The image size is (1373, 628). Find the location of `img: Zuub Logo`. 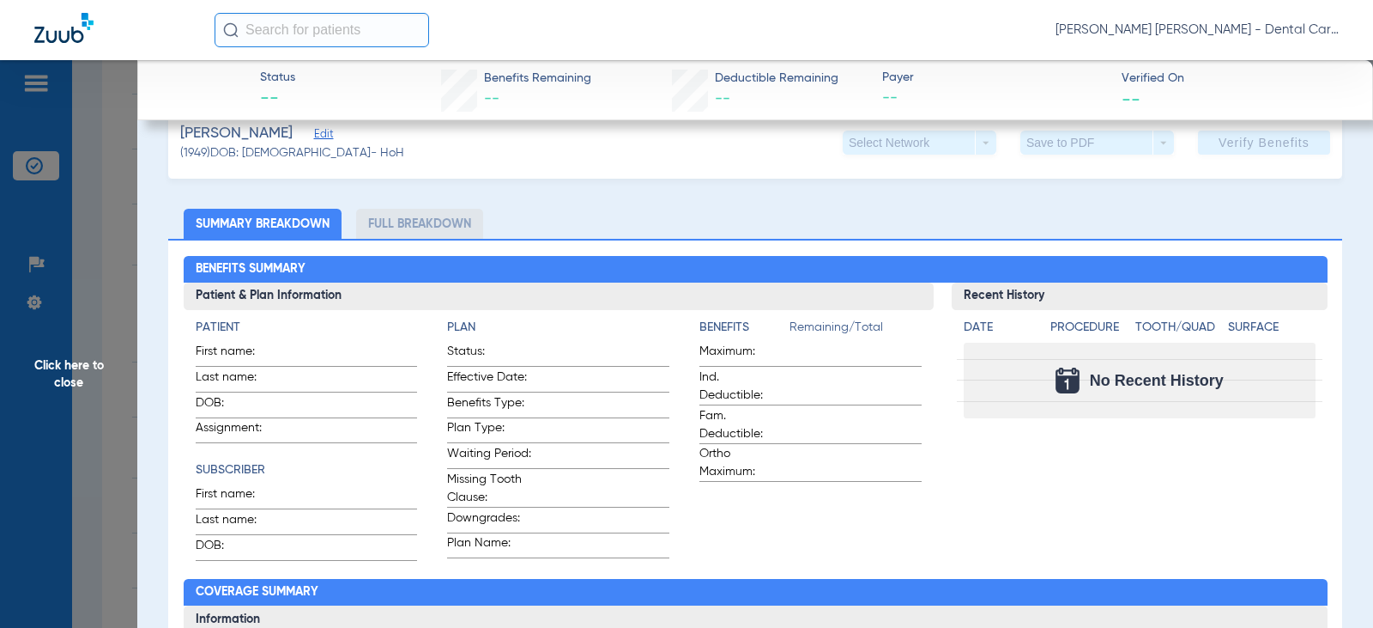

img: Zuub Logo is located at coordinates (64, 27).